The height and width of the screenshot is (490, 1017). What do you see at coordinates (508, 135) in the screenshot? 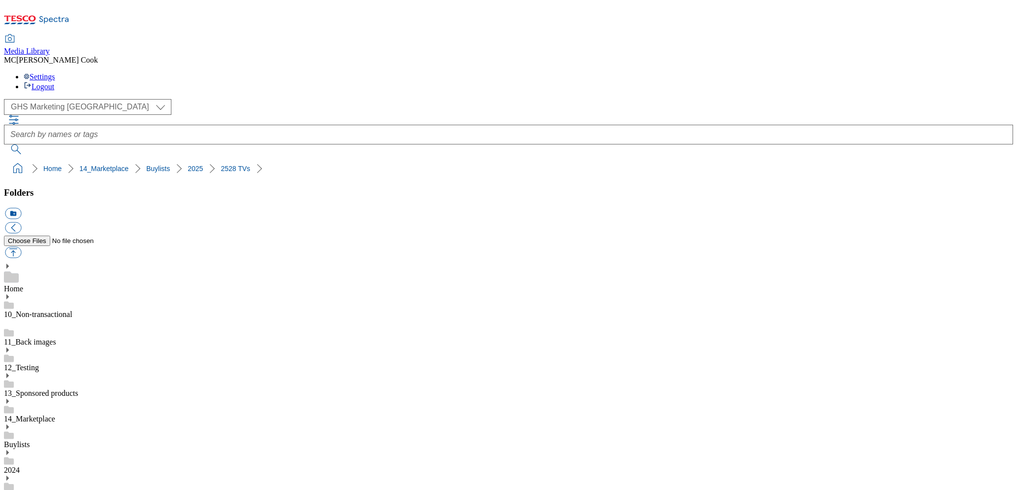
I see `input: Search by names or tags` at bounding box center [508, 135].